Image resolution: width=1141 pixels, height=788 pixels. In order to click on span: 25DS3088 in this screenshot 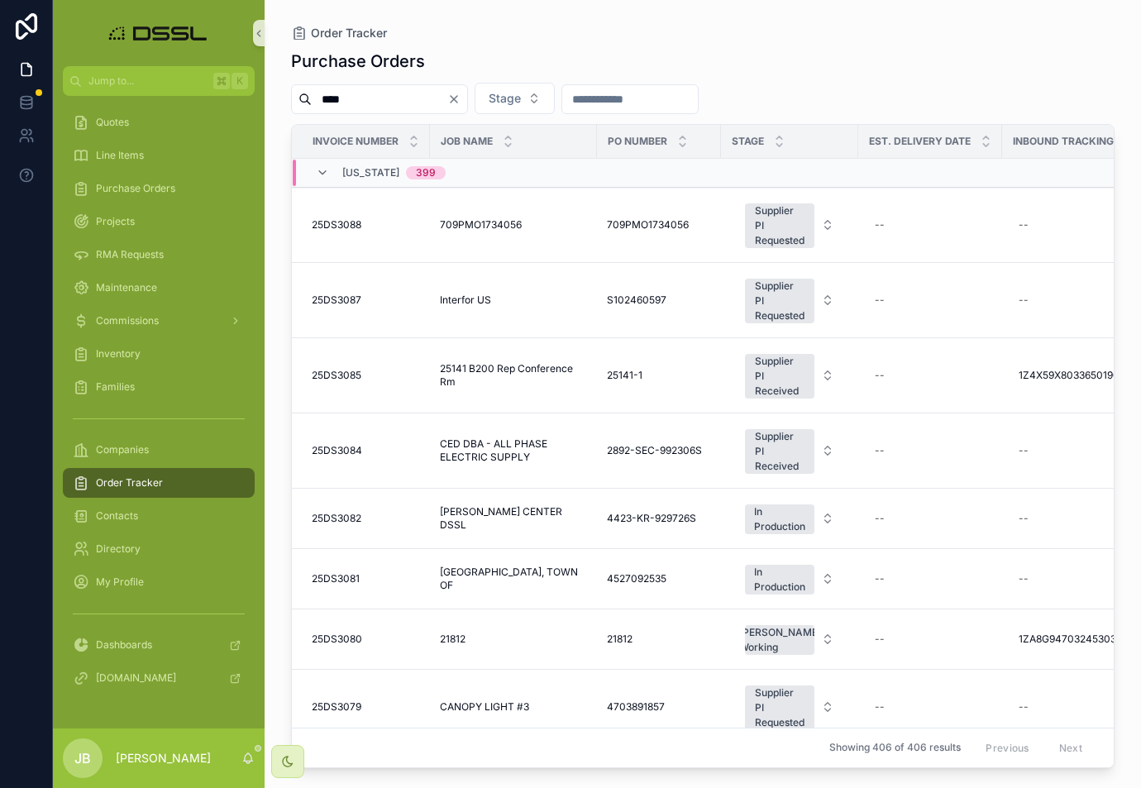, I will do `click(337, 225)`.